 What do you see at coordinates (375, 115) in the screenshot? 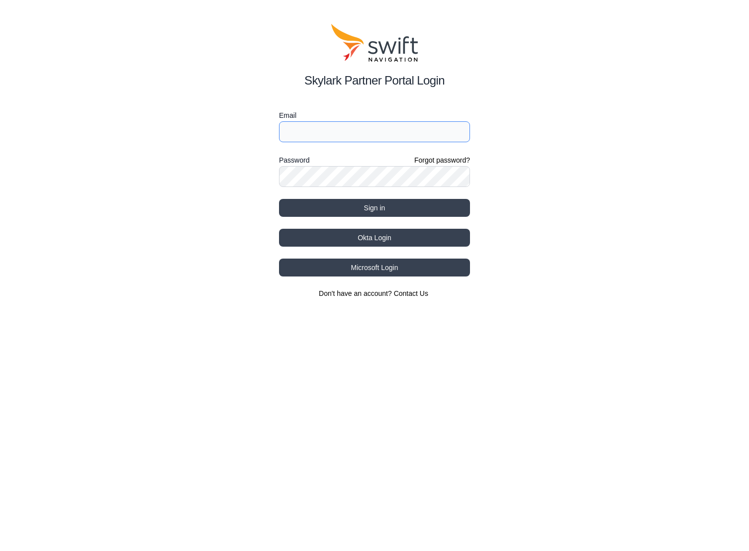
I see `label: Email` at bounding box center [375, 115].